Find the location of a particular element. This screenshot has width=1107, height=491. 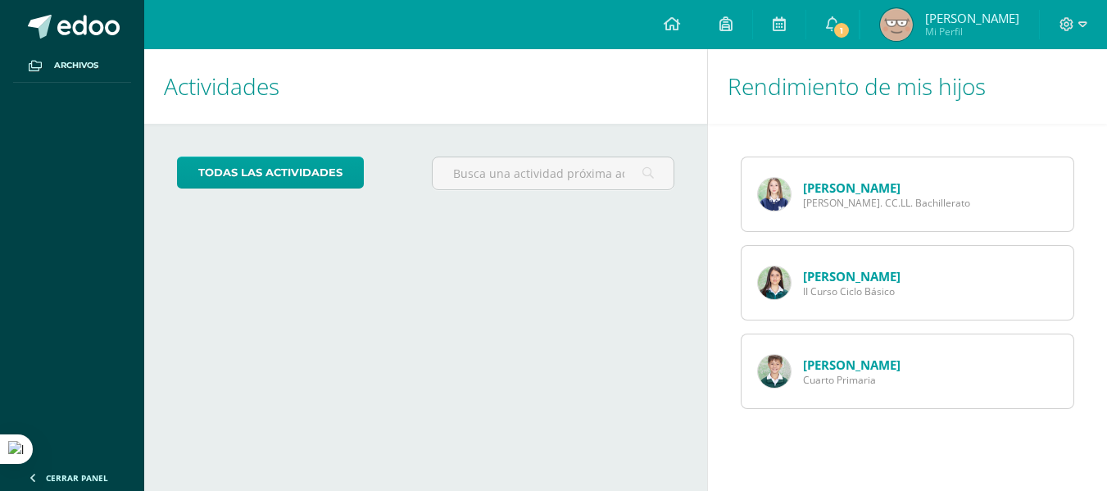

span: II Curso Ciclo Básico is located at coordinates (852, 291).